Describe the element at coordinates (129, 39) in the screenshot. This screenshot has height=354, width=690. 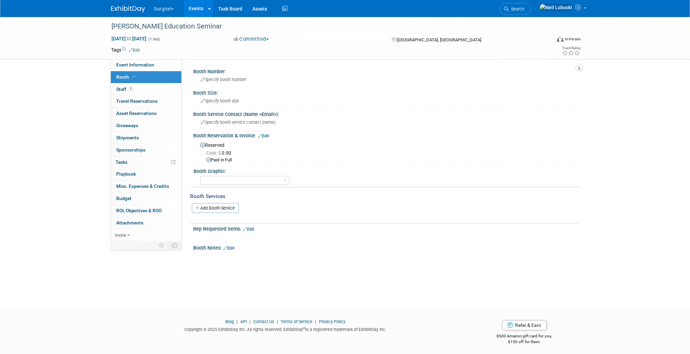
I see `span: to` at that location.